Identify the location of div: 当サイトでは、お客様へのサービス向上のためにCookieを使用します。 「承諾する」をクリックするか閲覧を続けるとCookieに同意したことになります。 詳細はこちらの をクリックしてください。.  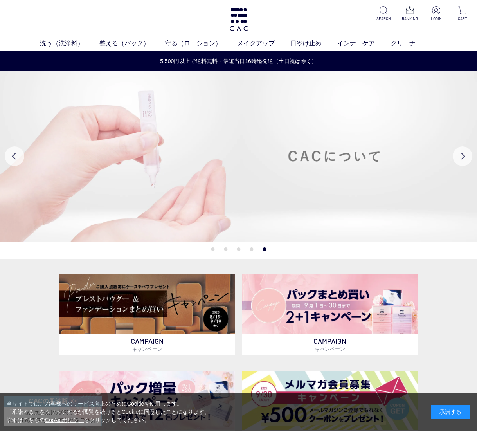
(108, 412).